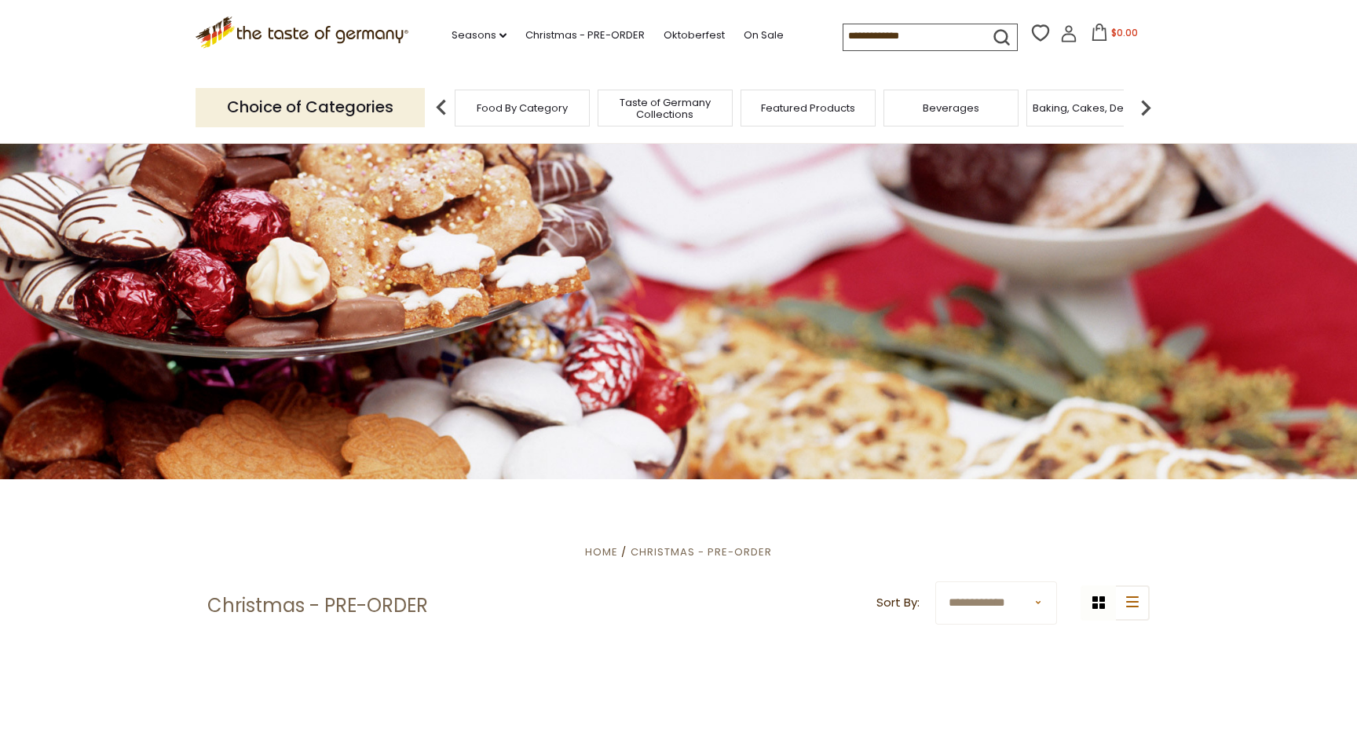 The width and height of the screenshot is (1357, 733). What do you see at coordinates (310, 107) in the screenshot?
I see `p: Choice of Categories` at bounding box center [310, 107].